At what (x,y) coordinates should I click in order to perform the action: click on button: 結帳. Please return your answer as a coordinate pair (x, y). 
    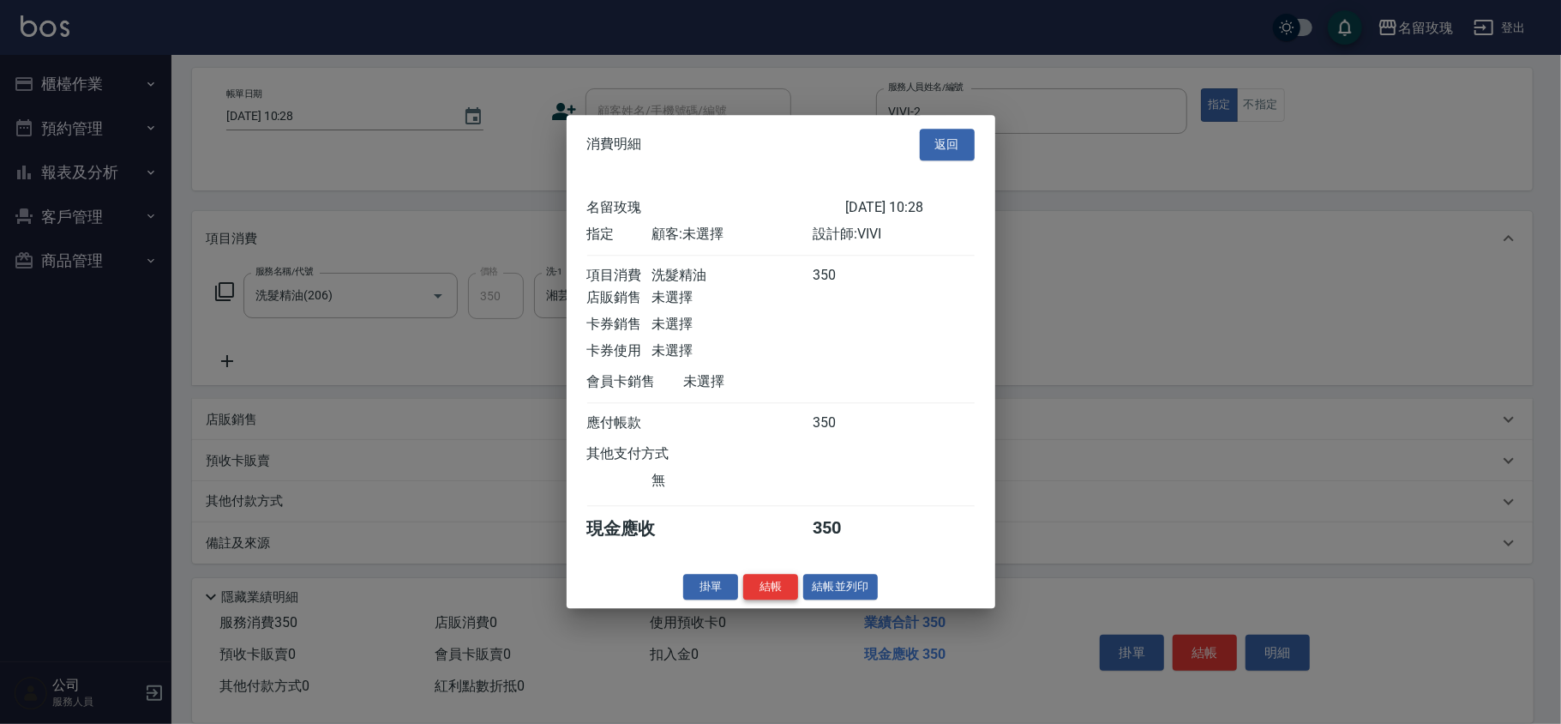
    Looking at the image, I should click on (771, 587).